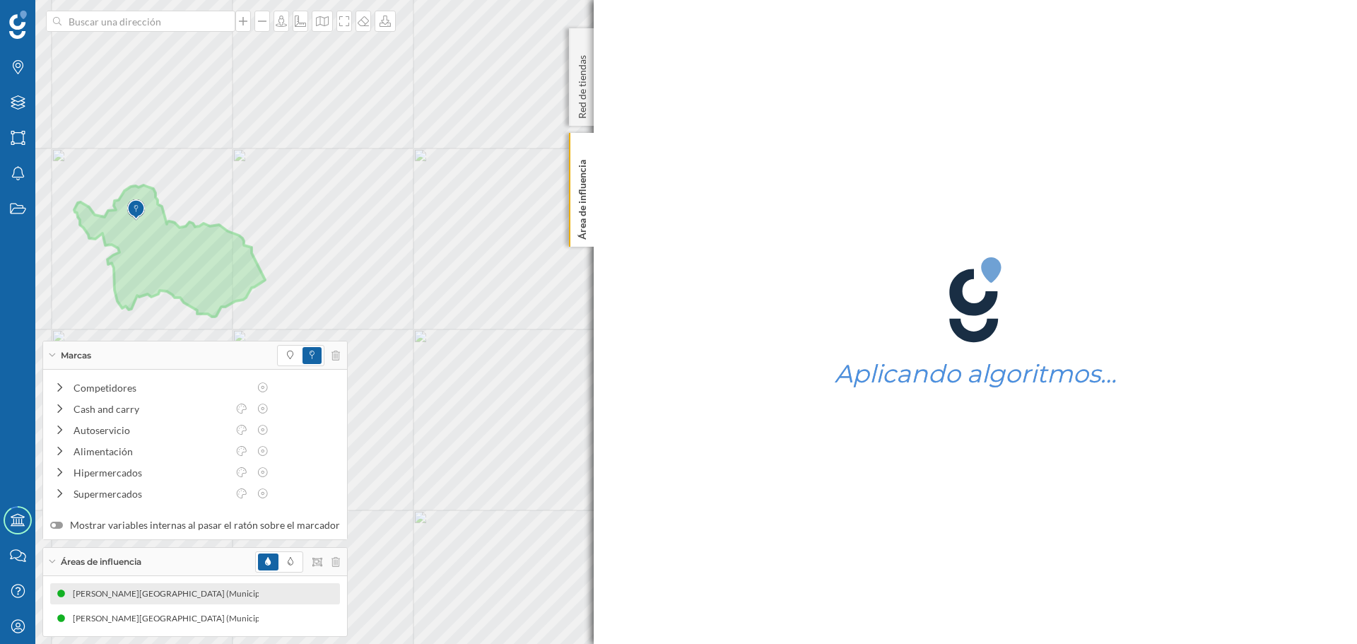  I want to click on div: Cash and carry, so click(151, 408).